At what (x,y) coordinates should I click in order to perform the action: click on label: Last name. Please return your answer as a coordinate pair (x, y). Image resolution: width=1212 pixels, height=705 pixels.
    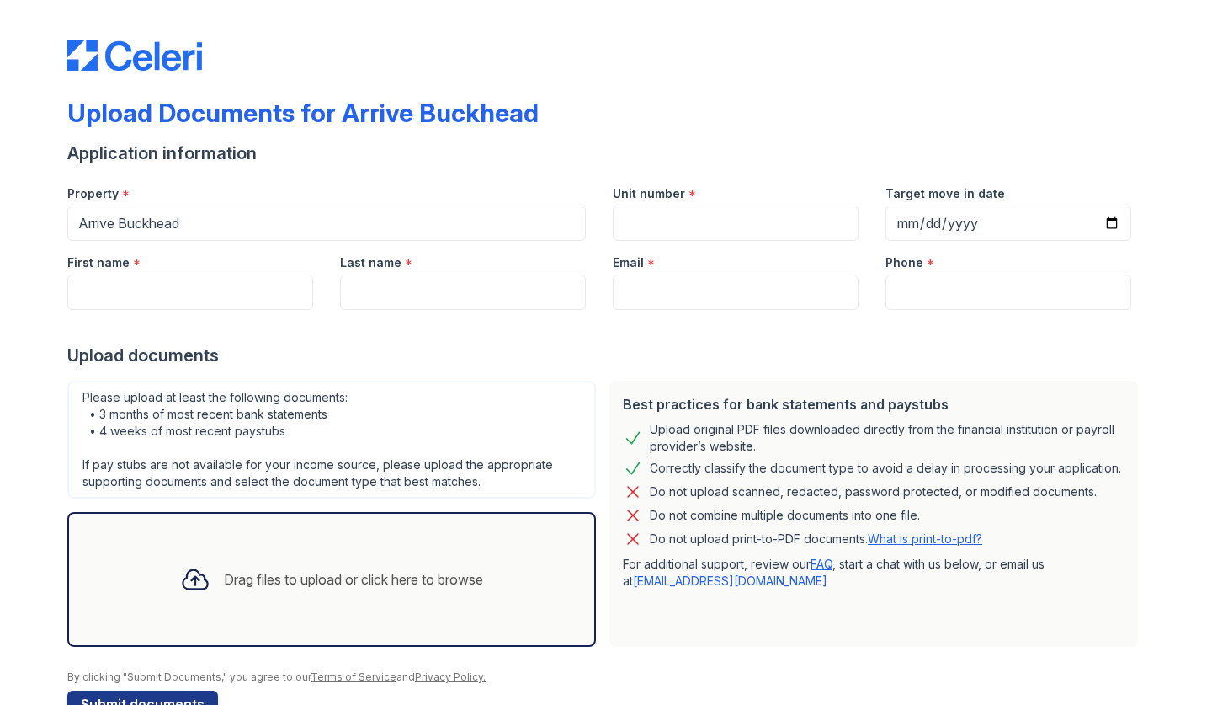
    Looking at the image, I should click on (370, 263).